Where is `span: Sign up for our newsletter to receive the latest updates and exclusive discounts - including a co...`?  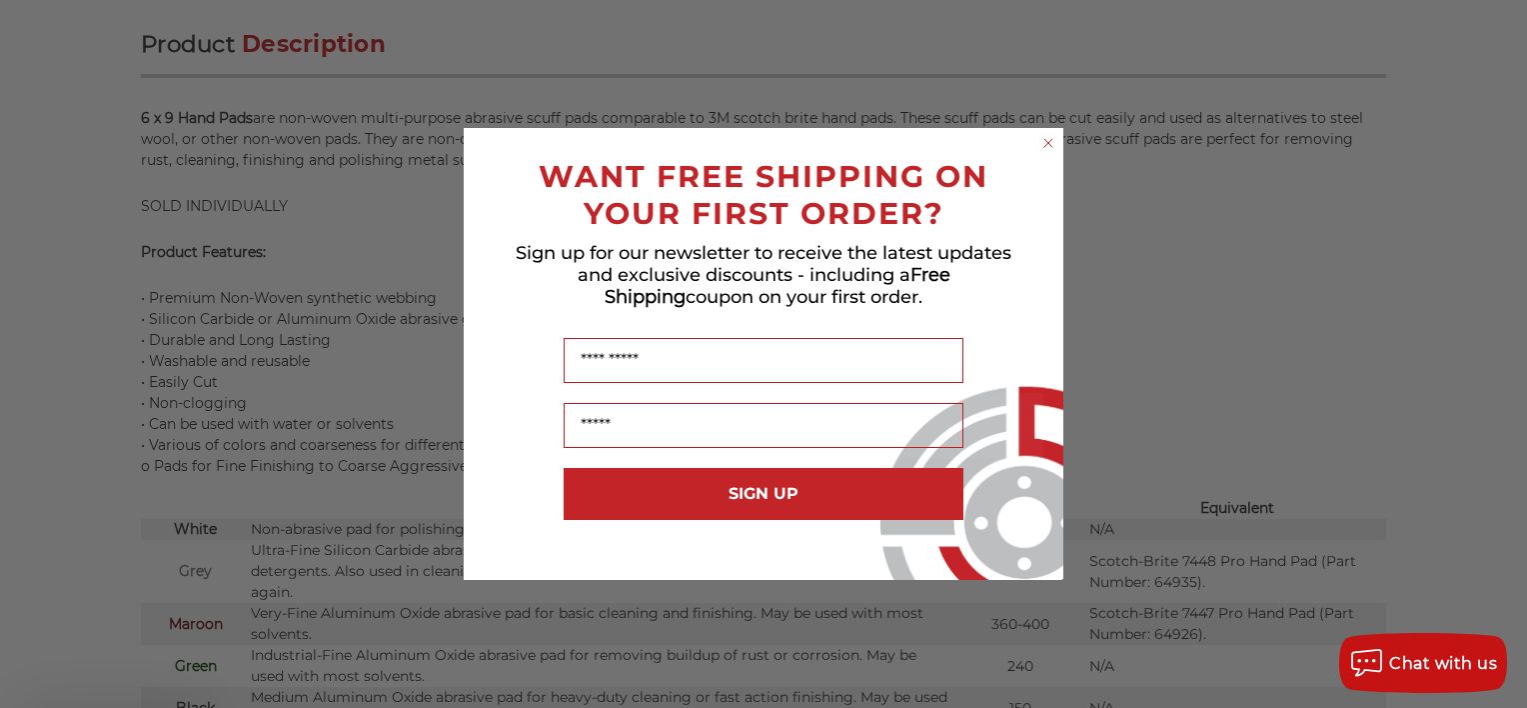 span: Sign up for our newsletter to receive the latest updates and exclusive discounts - including a co... is located at coordinates (764, 275).